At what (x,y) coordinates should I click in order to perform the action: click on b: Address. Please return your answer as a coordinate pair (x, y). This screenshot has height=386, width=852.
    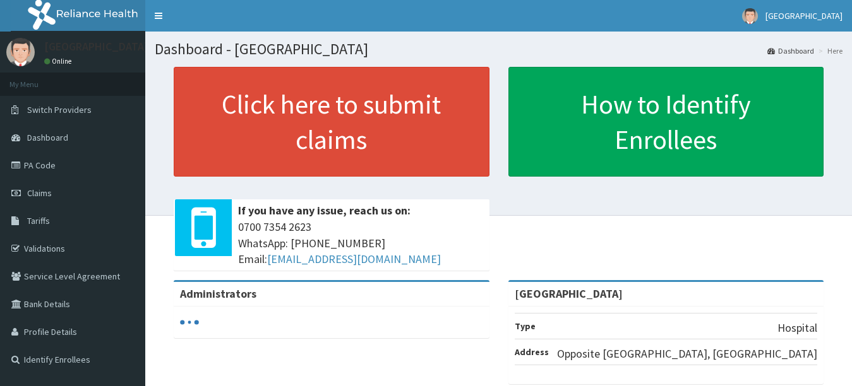
    Looking at the image, I should click on (532, 352).